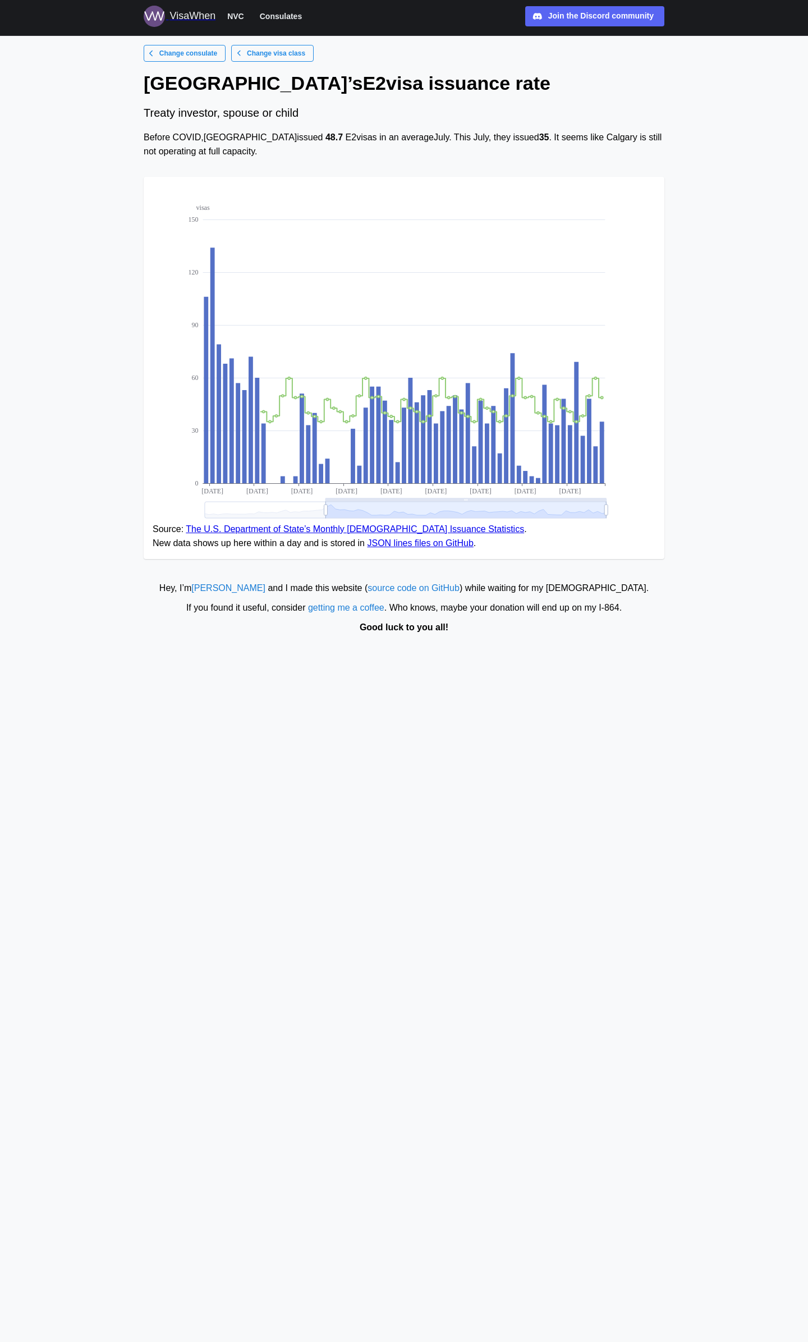 This screenshot has height=1342, width=808. Describe the element at coordinates (404, 608) in the screenshot. I see `div: If you found it useful, consider . Who knows, maybe your donation will end up on my I‑864.` at that location.